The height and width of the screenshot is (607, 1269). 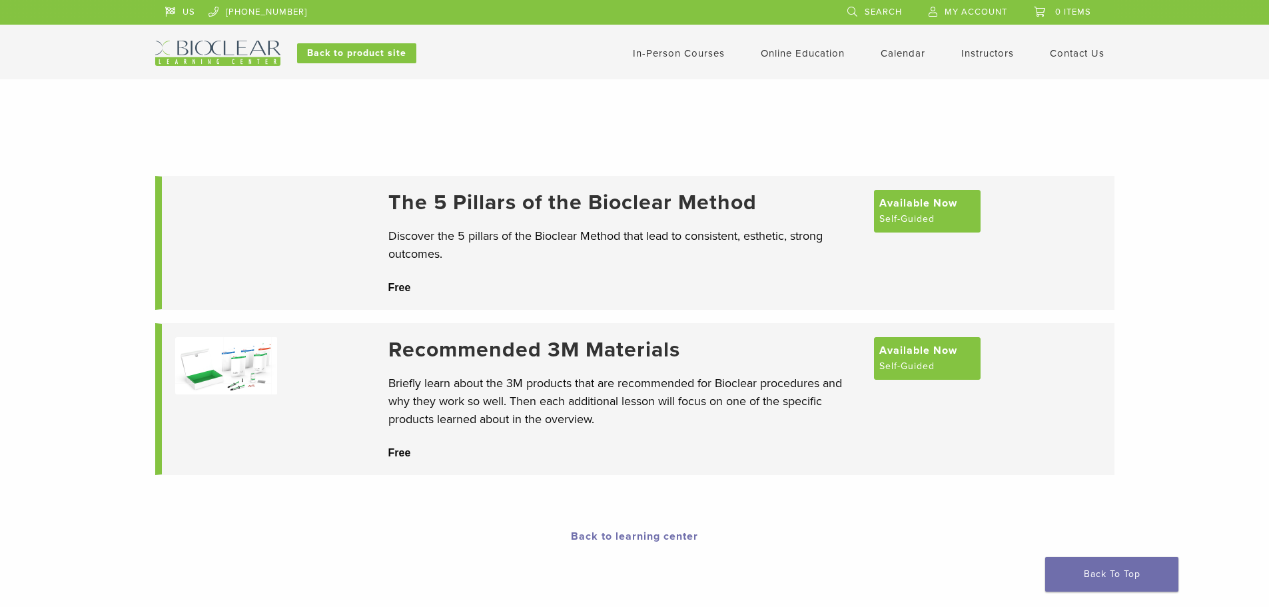 I want to click on a: Instructors, so click(x=987, y=53).